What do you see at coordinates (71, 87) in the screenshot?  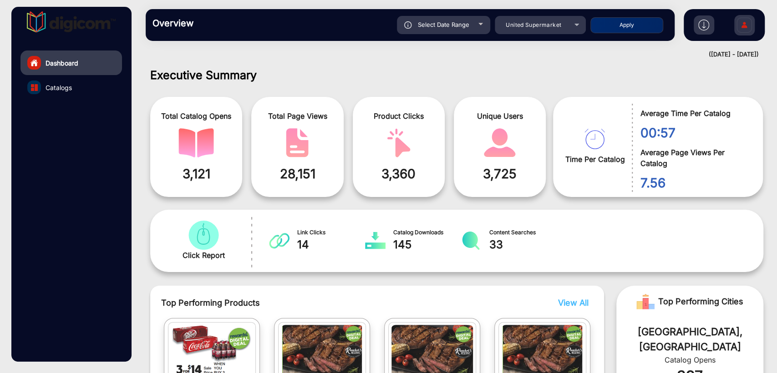 I see `a: Catalogs` at bounding box center [71, 87].